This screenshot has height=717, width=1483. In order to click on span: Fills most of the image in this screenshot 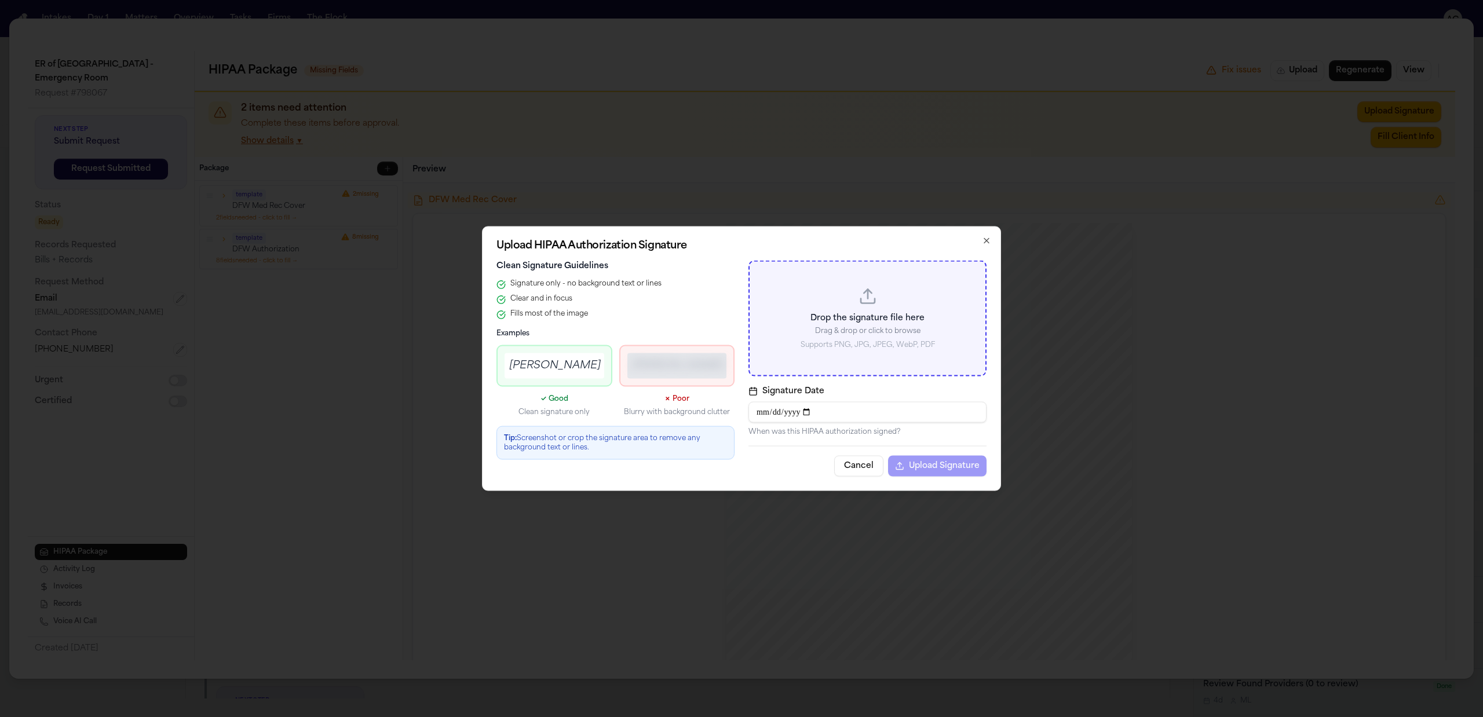, I will do `click(549, 314)`.